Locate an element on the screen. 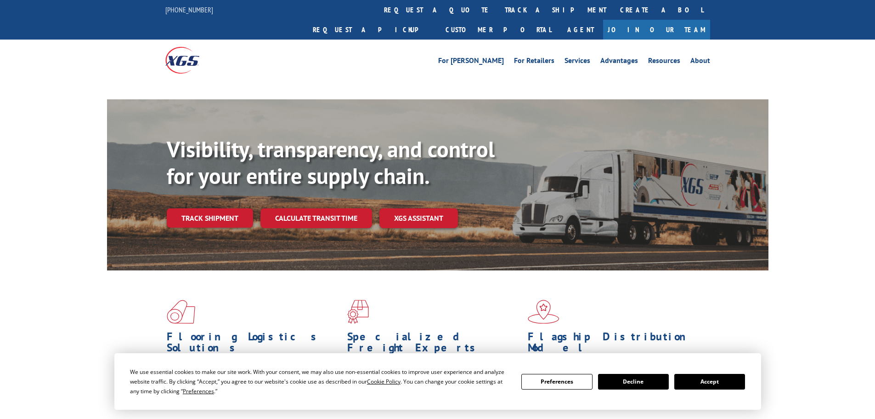  img: xgs-icon-flagship-distribution-model-red is located at coordinates (544, 311).